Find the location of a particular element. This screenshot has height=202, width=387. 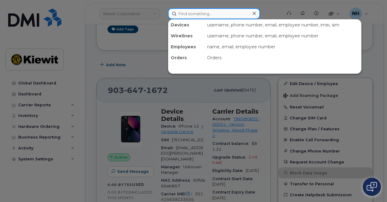

div: name, email, employee number is located at coordinates (283, 47).